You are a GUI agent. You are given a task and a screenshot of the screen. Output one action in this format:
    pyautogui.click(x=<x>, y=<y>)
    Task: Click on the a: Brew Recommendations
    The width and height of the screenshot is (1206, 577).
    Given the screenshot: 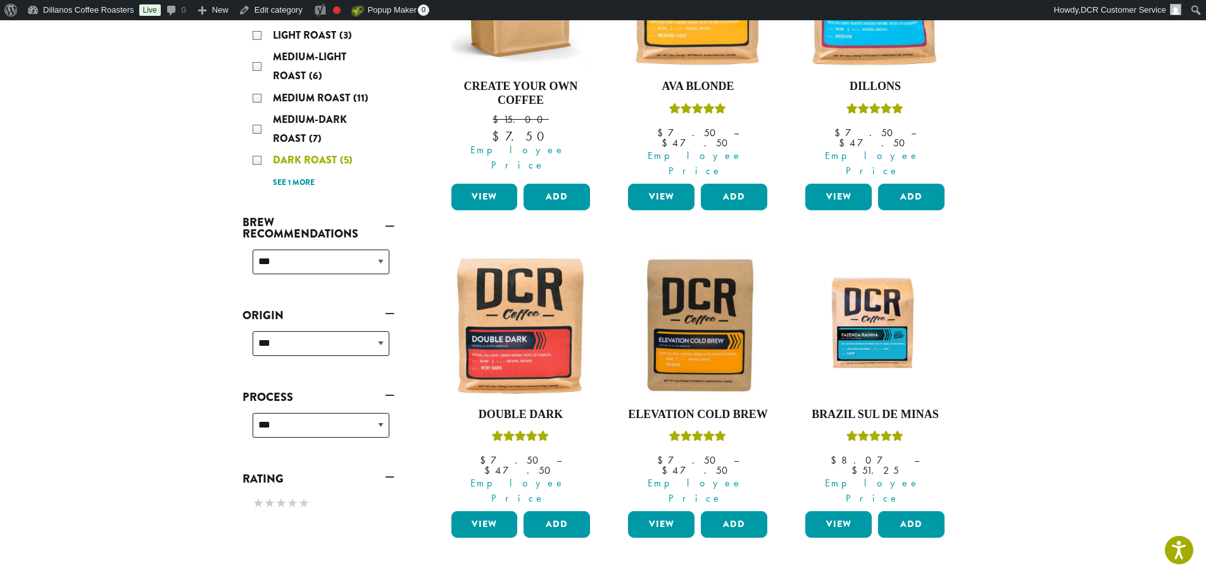 What is the action you would take?
    pyautogui.click(x=318, y=228)
    